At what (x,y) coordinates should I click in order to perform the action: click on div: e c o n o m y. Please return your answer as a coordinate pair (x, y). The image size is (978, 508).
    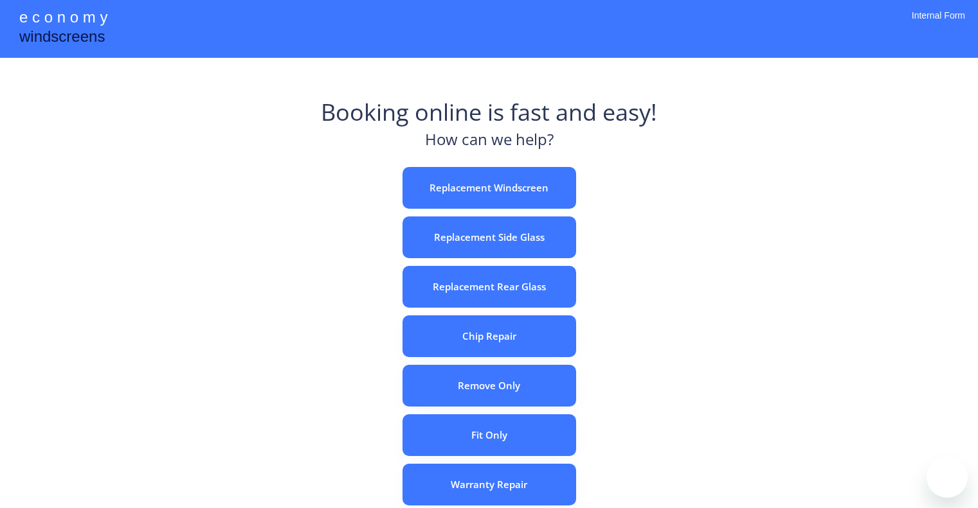
    Looking at the image, I should click on (63, 19).